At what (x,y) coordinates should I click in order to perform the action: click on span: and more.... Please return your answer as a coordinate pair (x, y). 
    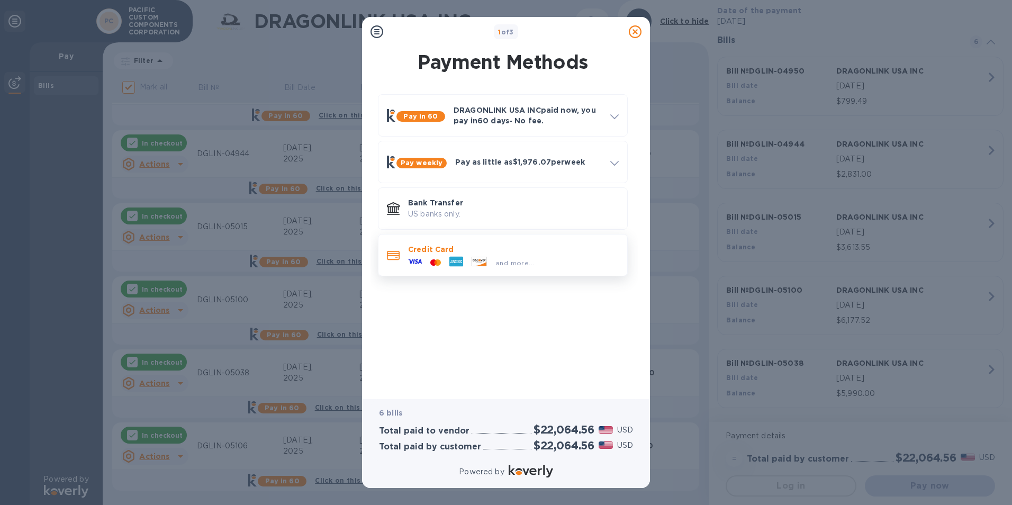
    Looking at the image, I should click on (515, 263).